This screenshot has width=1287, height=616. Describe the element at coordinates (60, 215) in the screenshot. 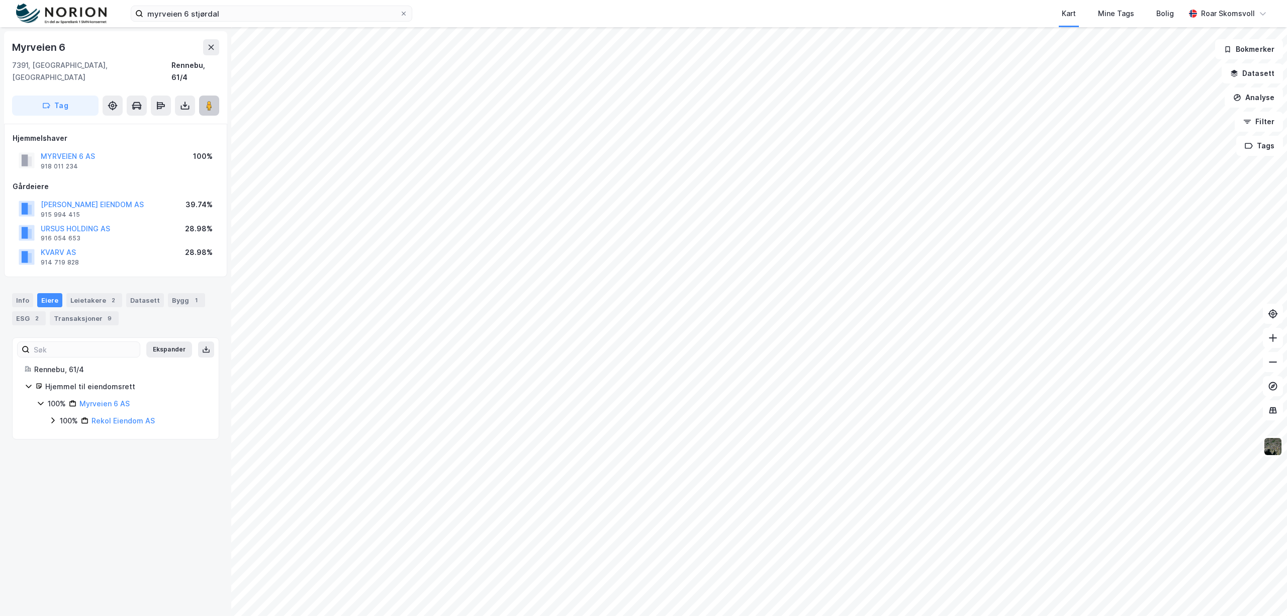

I see `div: 915 994 415` at that location.